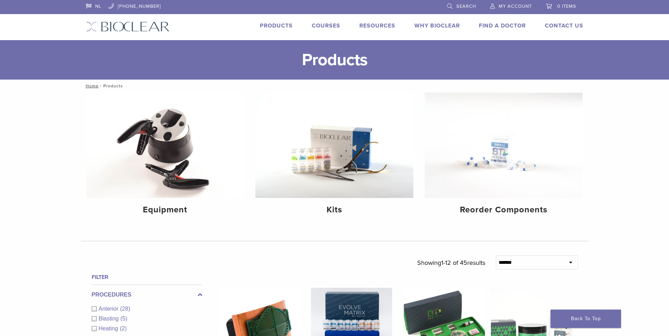 This screenshot has height=336, width=669. What do you see at coordinates (165, 210) in the screenshot?
I see `h4: Equipment` at bounding box center [165, 210].